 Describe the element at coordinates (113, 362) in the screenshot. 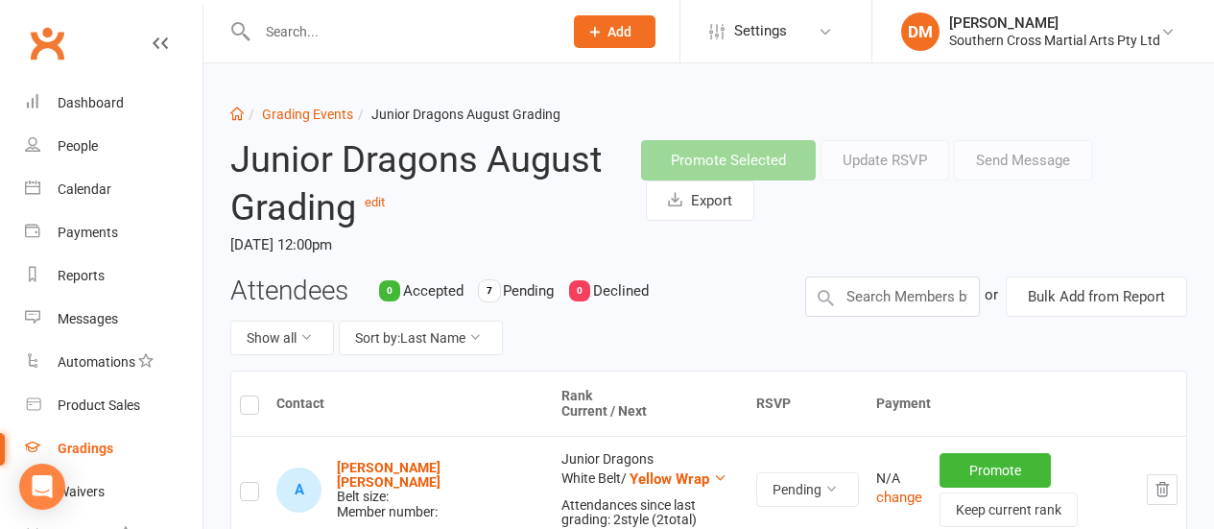

I see `a: Automations` at that location.